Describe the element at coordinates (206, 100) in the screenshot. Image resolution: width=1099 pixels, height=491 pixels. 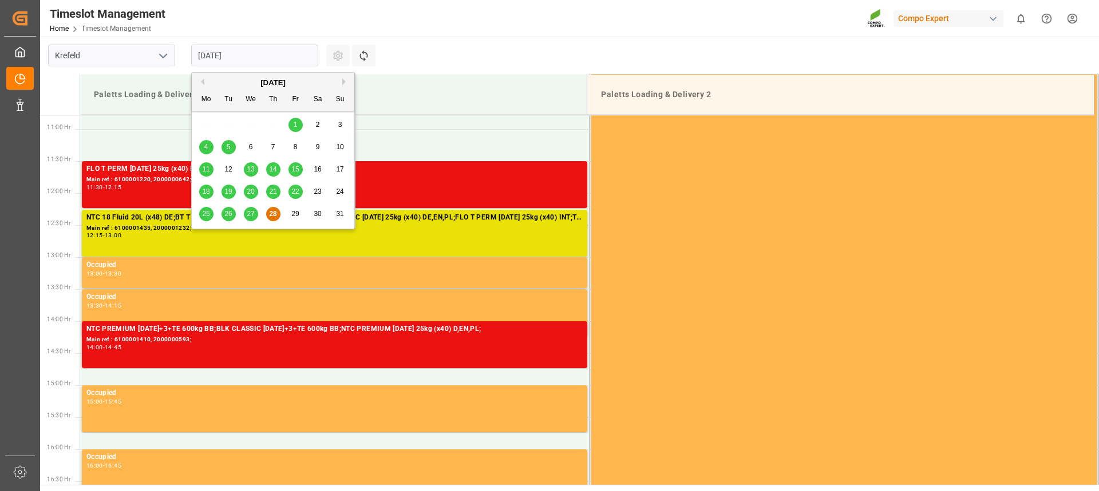
I see `div: Mo` at that location.